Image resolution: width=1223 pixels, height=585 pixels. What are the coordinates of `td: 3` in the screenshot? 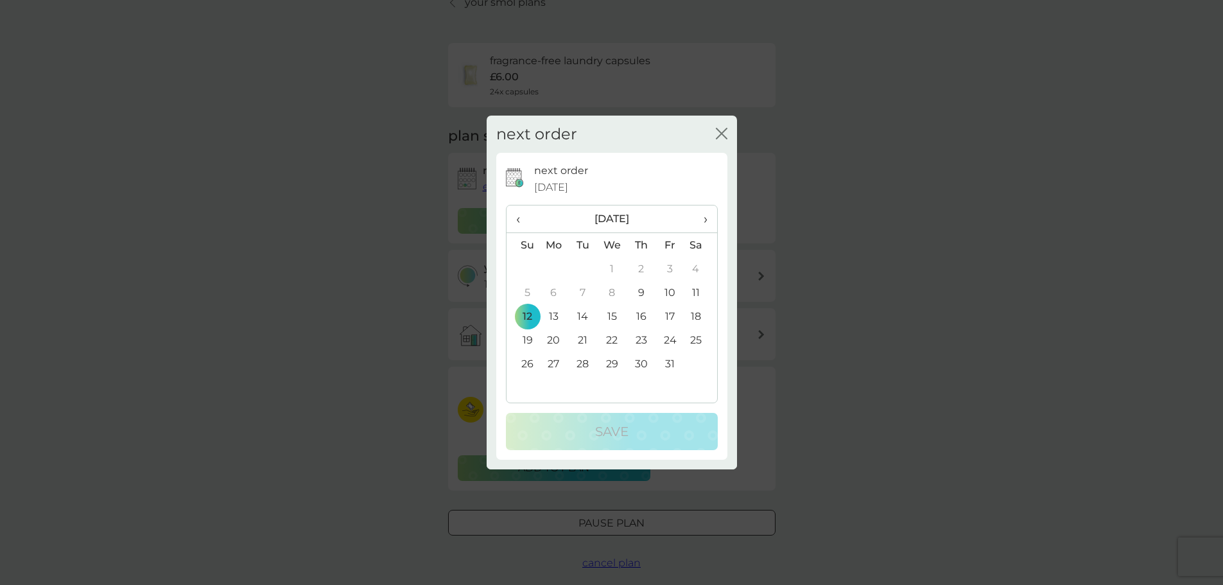 It's located at (670, 268).